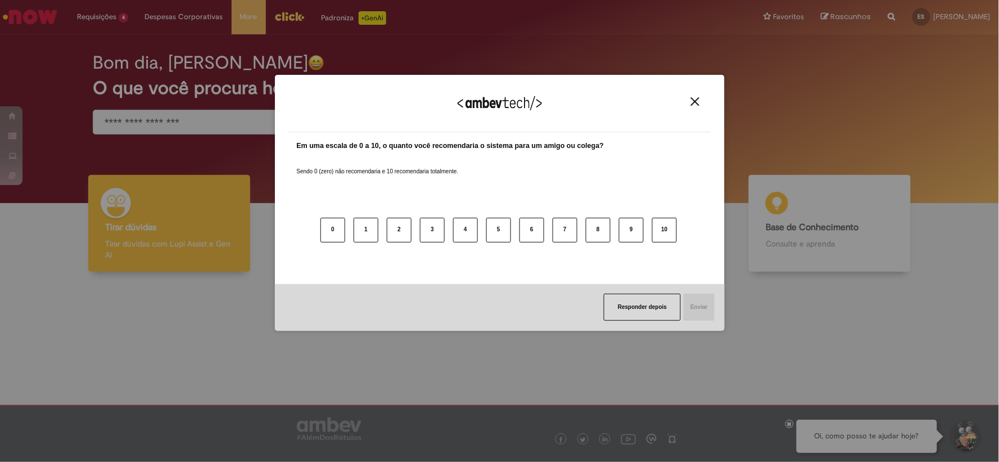 Image resolution: width=999 pixels, height=462 pixels. I want to click on button: 9, so click(632, 230).